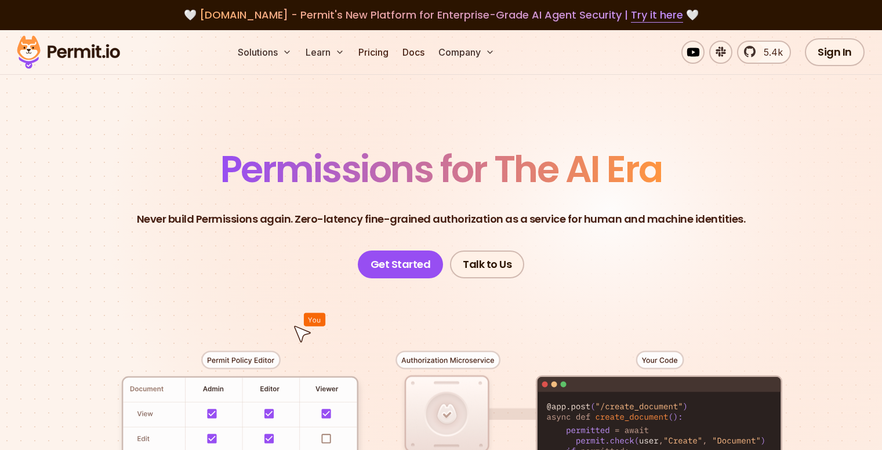 This screenshot has height=450, width=882. I want to click on a: Try it here, so click(657, 15).